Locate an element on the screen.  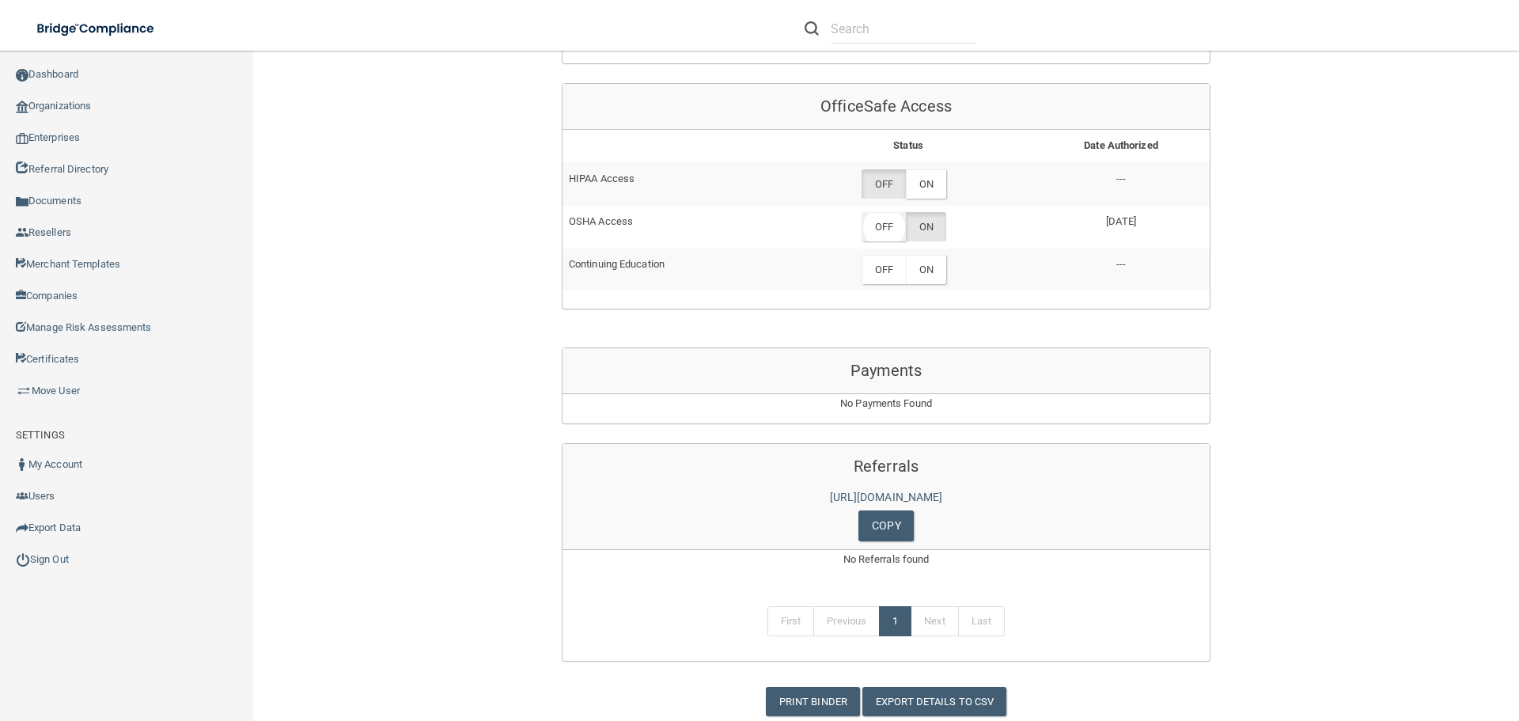
a: Print Binder is located at coordinates (812, 701).